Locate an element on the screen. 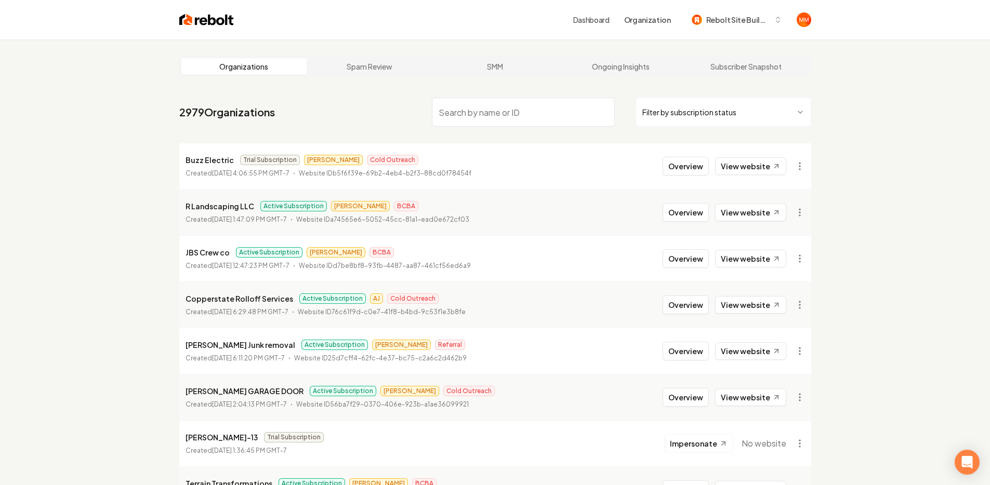 This screenshot has height=485, width=990. p: Buzz Electric is located at coordinates (209, 160).